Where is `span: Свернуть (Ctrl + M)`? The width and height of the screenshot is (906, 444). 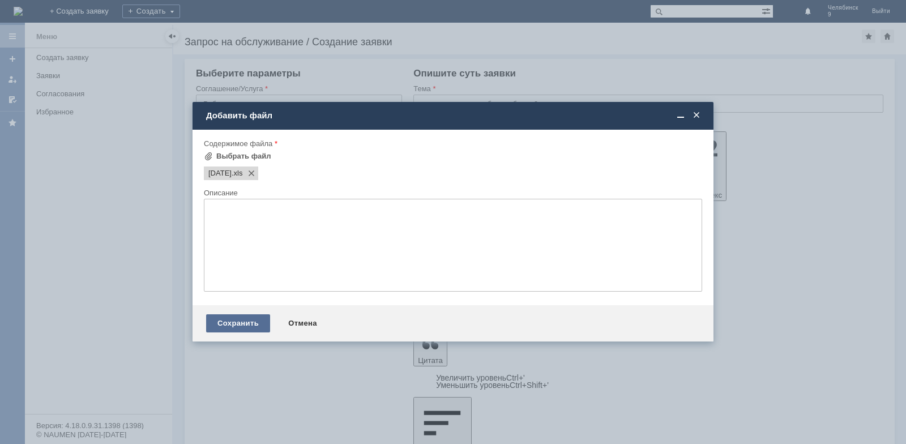 span: Свернуть (Ctrl + M) is located at coordinates (681, 116).